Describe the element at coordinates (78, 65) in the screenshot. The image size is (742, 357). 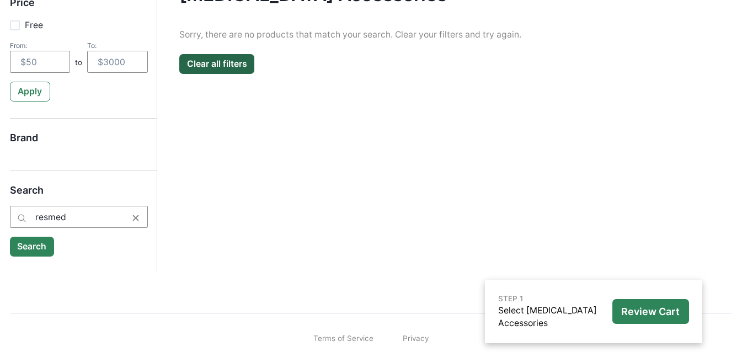
I see `p: to` at that location.